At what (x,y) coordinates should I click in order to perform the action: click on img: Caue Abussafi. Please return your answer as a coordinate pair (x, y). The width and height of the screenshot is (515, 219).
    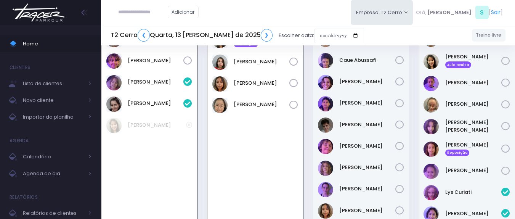
    Looking at the image, I should click on (326, 61).